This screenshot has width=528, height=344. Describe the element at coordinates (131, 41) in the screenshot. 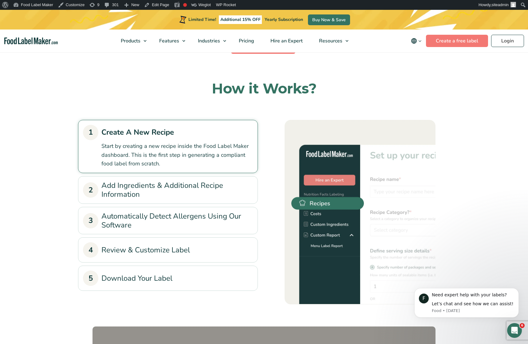

I see `a: Products` at that location.